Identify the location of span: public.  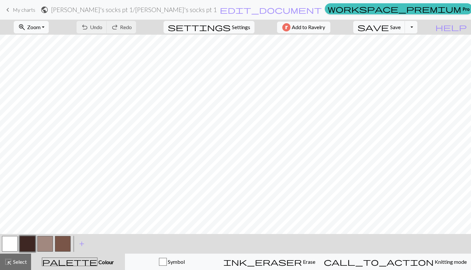
(44, 10).